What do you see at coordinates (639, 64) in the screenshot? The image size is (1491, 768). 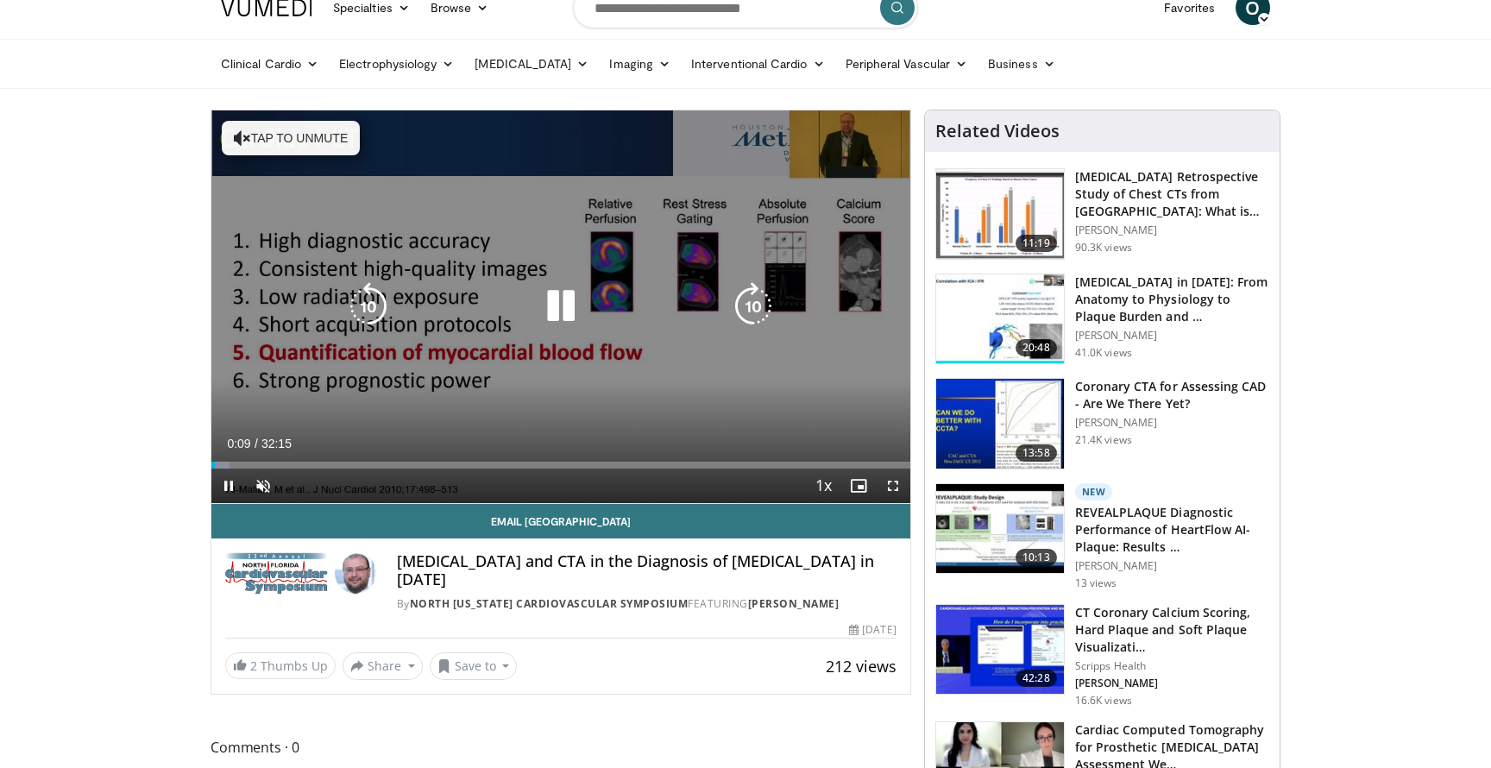 I see `a: Imaging` at bounding box center [639, 64].